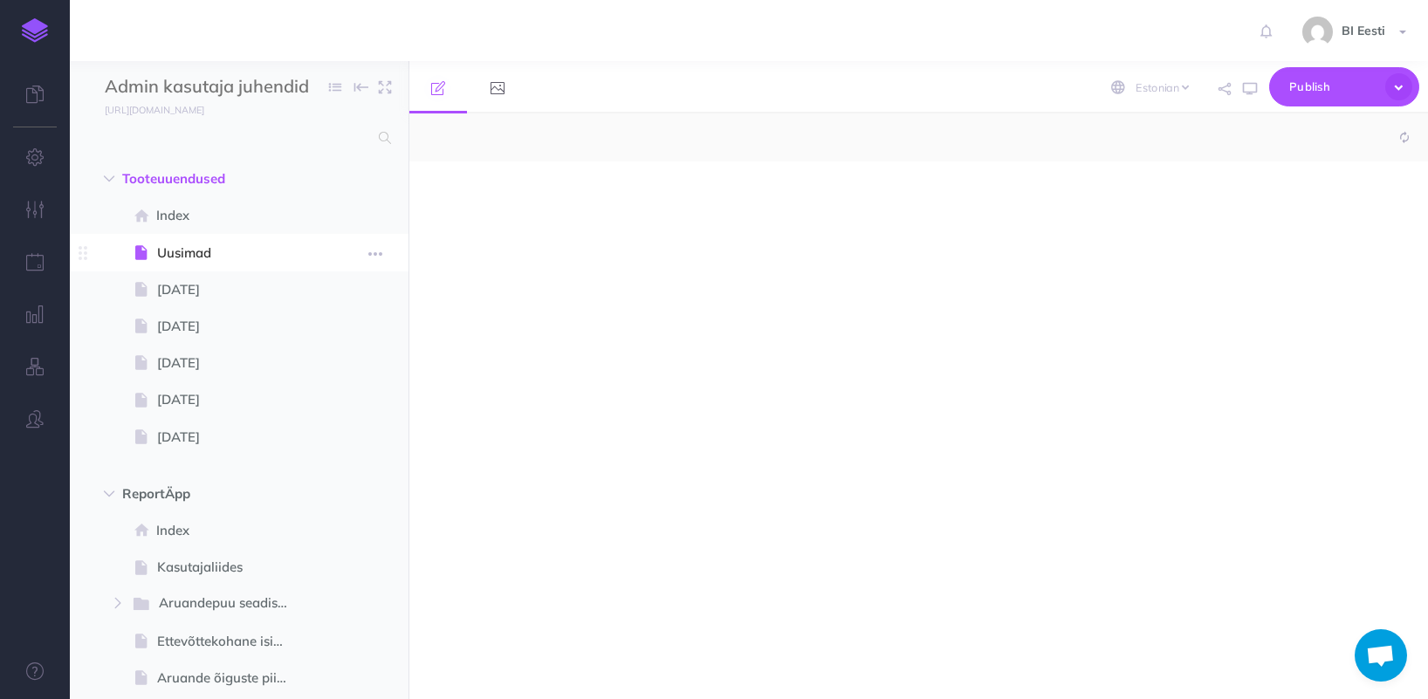 The width and height of the screenshot is (1428, 699). What do you see at coordinates (1381, 656) in the screenshot?
I see `div: Open chat` at bounding box center [1381, 656].